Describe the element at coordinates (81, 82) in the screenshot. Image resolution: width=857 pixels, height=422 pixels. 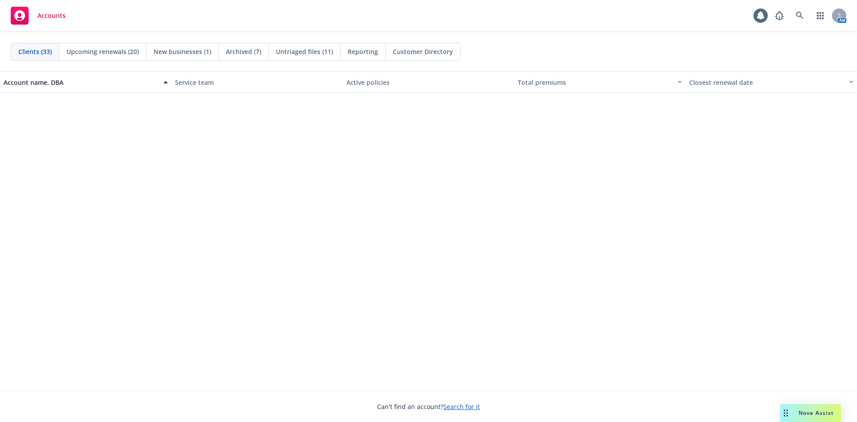
I see `div: Account name, DBA` at that location.